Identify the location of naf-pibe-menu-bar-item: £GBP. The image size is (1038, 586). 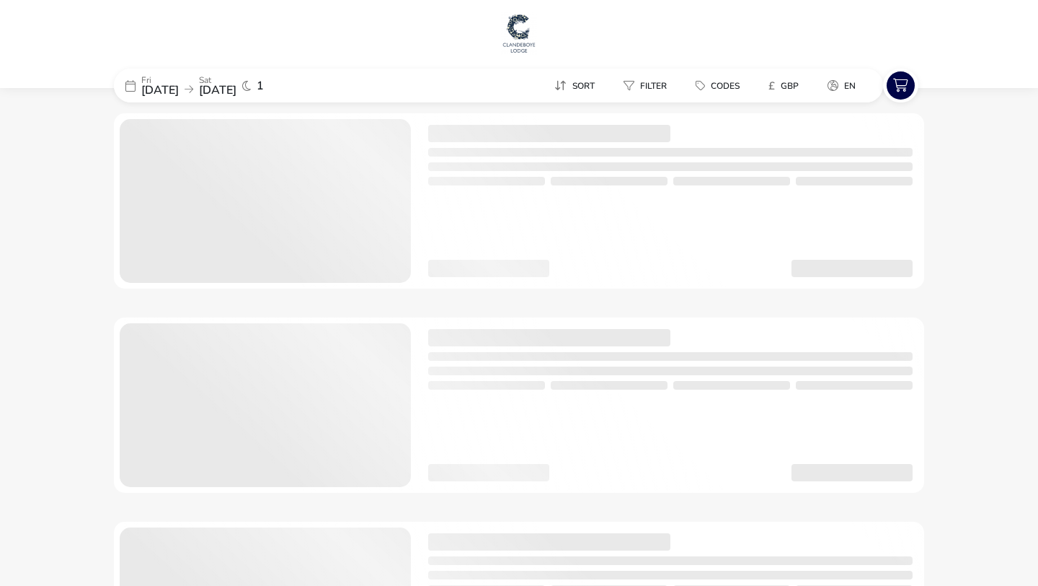
(787, 85).